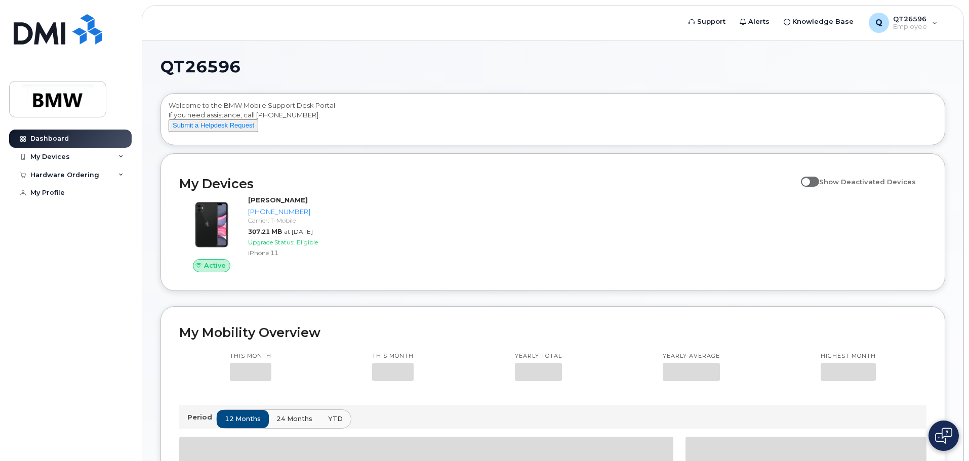  I want to click on span: YTD, so click(335, 419).